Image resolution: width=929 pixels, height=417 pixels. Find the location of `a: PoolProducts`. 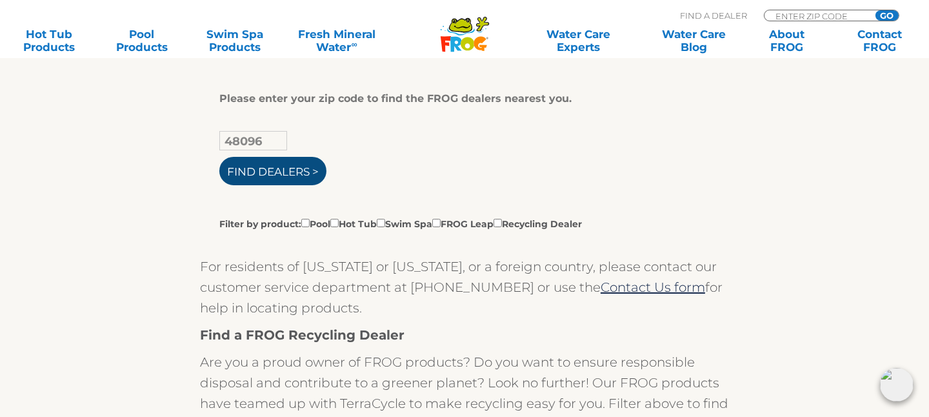

a: PoolProducts is located at coordinates (142, 41).